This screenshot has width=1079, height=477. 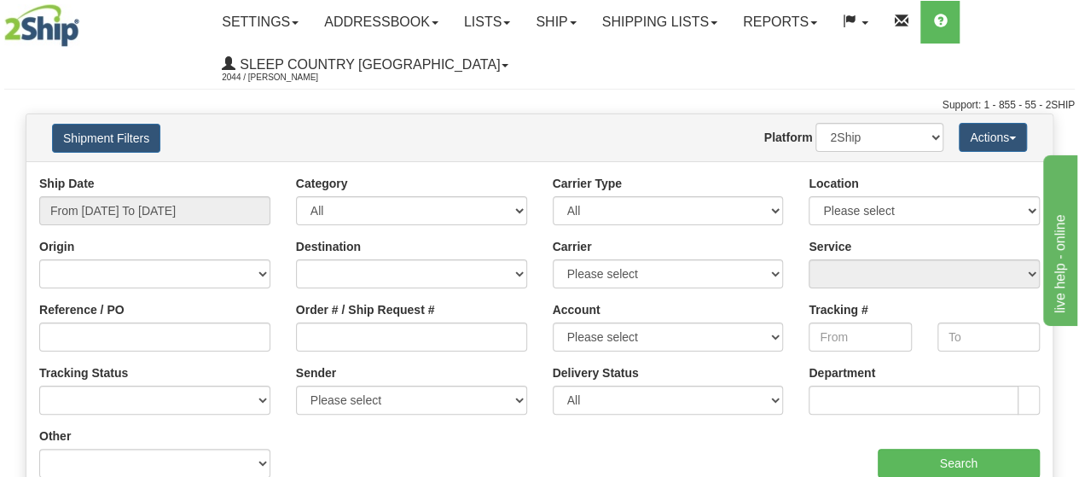 I want to click on label: Tracking Status, so click(x=84, y=373).